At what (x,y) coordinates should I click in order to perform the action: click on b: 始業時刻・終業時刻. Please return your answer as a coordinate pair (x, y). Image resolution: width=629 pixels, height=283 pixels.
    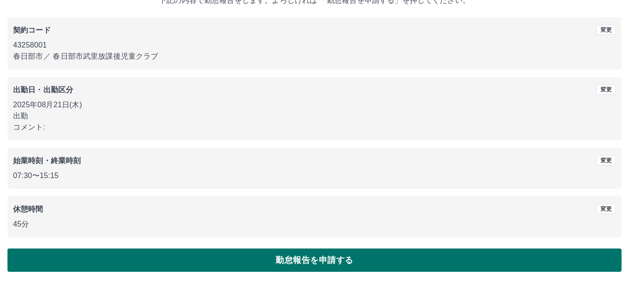
    Looking at the image, I should click on (47, 160).